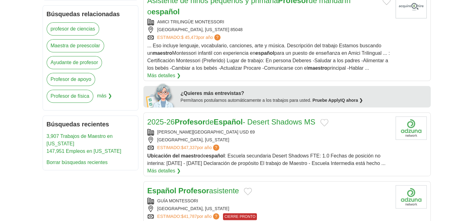 The image size is (473, 221). I want to click on a: 2025-26ProfesordeEspañol- Desert Shadows MS, so click(231, 122).